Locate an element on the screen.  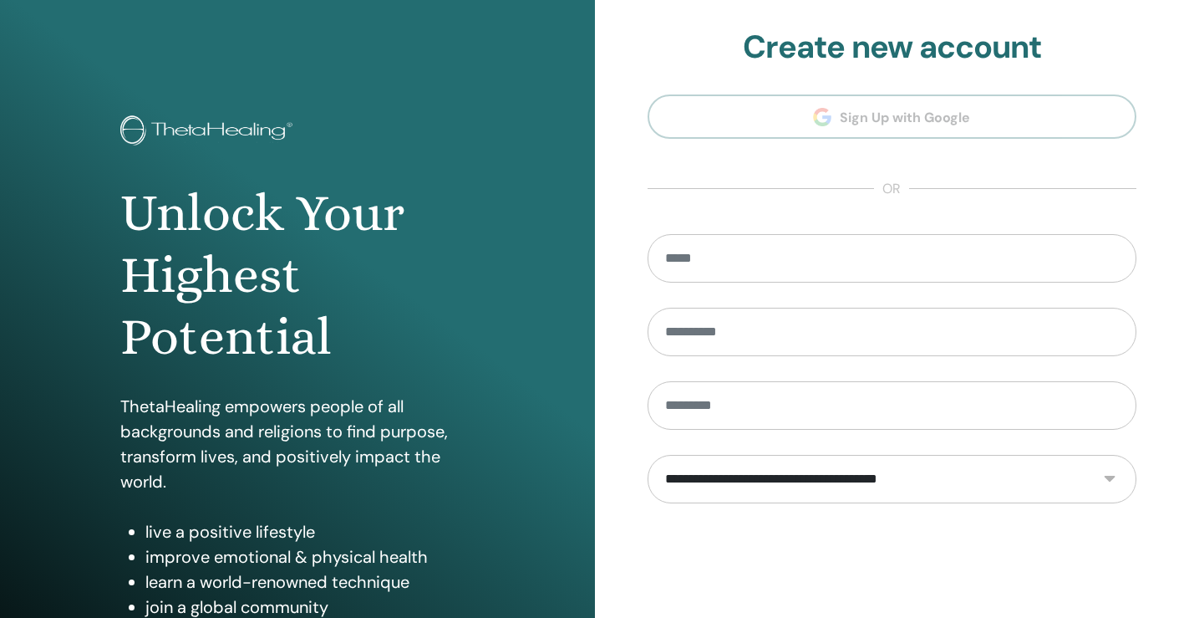
li: improve emotional & physical health is located at coordinates (310, 557).